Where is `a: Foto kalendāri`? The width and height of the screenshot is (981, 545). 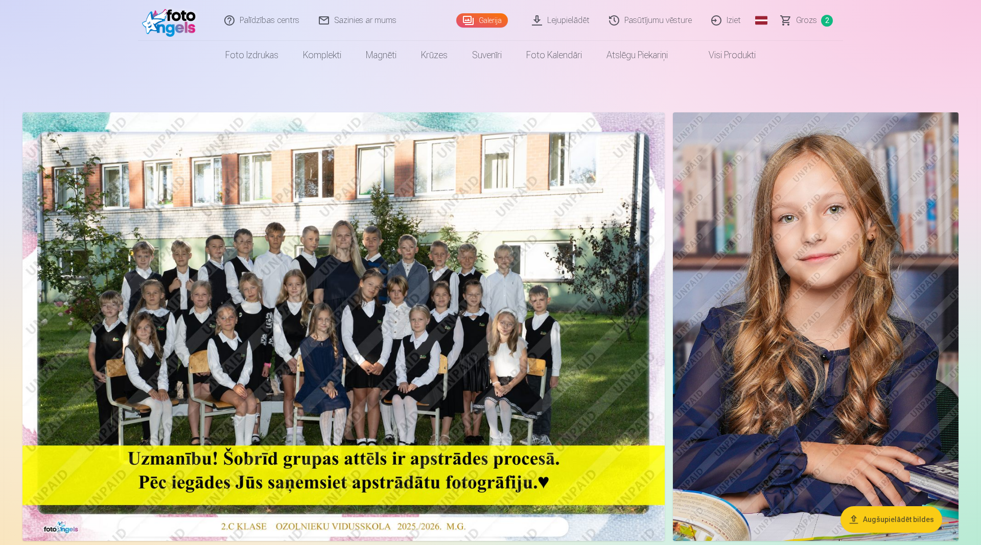
a: Foto kalendāri is located at coordinates (554, 55).